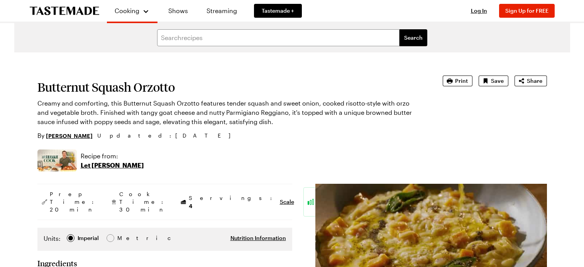 This screenshot has width=584, height=267. What do you see at coordinates (64, 11) in the screenshot?
I see `a: To Tastemade Home Page` at bounding box center [64, 11].